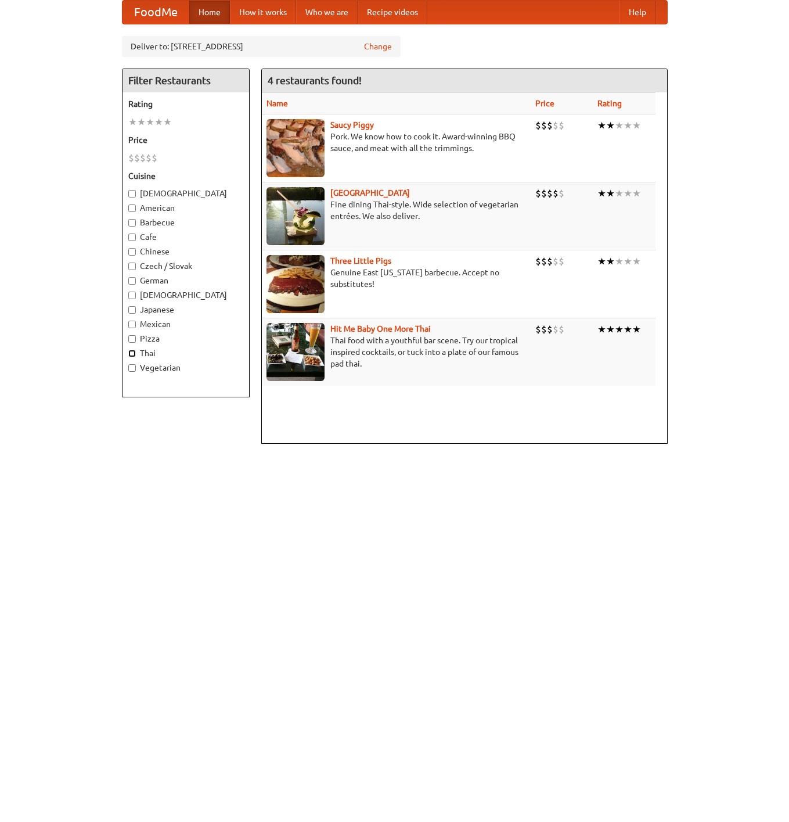 The image size is (789, 822). What do you see at coordinates (132, 368) in the screenshot?
I see `input: Vegetarian` at bounding box center [132, 368].